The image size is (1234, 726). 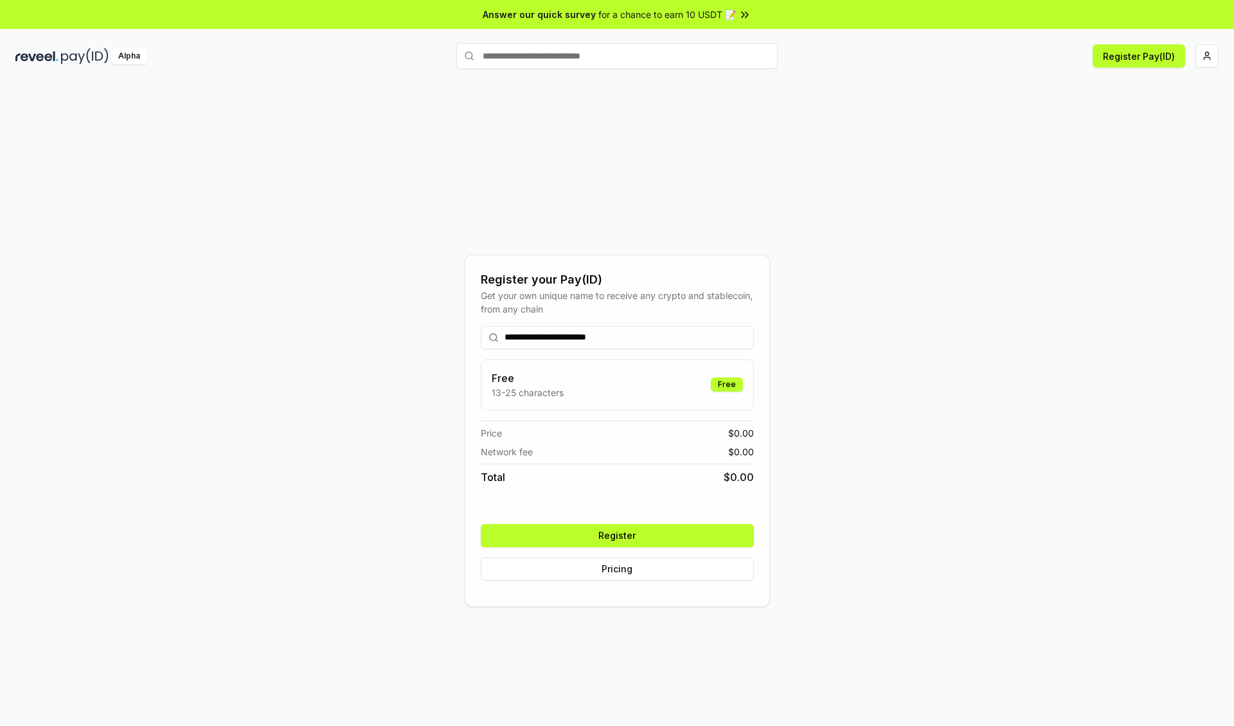 What do you see at coordinates (539, 14) in the screenshot?
I see `span: Answer our quick survey` at bounding box center [539, 14].